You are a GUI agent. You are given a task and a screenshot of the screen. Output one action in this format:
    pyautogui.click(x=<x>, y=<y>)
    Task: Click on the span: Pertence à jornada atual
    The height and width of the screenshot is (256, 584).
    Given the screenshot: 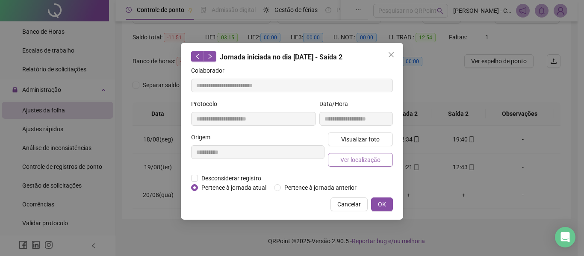 What is the action you would take?
    pyautogui.click(x=234, y=188)
    